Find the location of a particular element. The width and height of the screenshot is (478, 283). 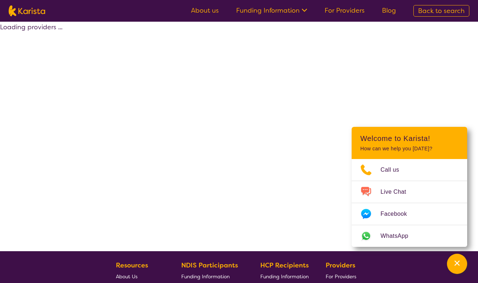

b: Resources is located at coordinates (132, 265).